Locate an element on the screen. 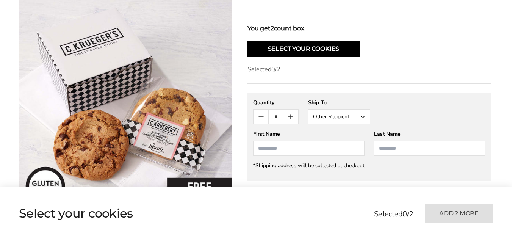 The width and height of the screenshot is (512, 240). button: Add 2 more is located at coordinates (459, 213).